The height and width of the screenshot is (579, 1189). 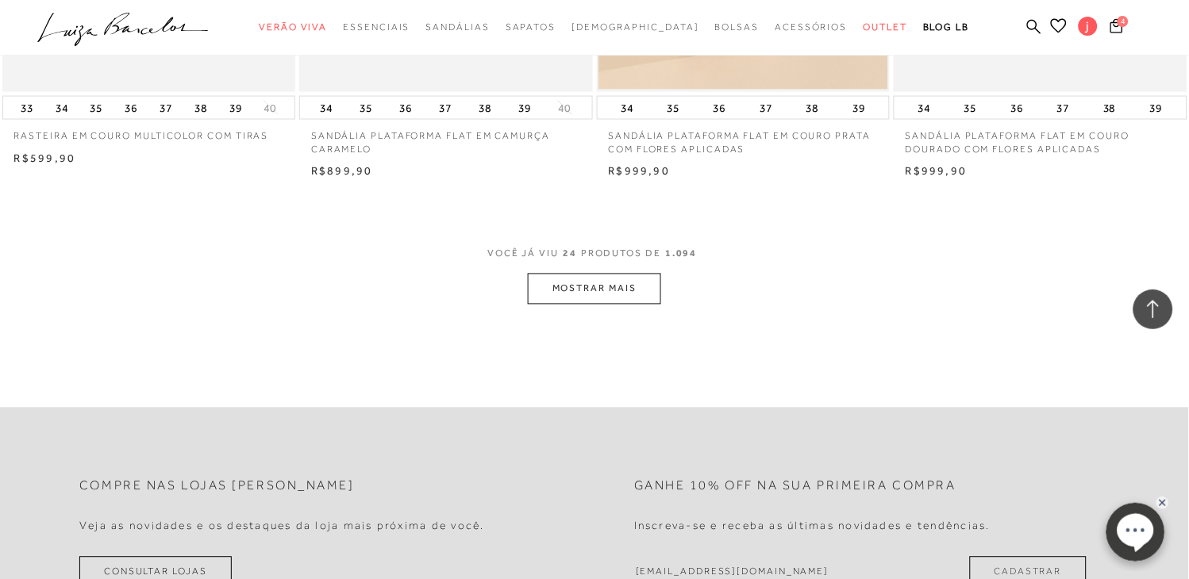 I want to click on p: RASTEIRA EM COURO MULTICOLOR COM TIRAS, so click(x=149, y=131).